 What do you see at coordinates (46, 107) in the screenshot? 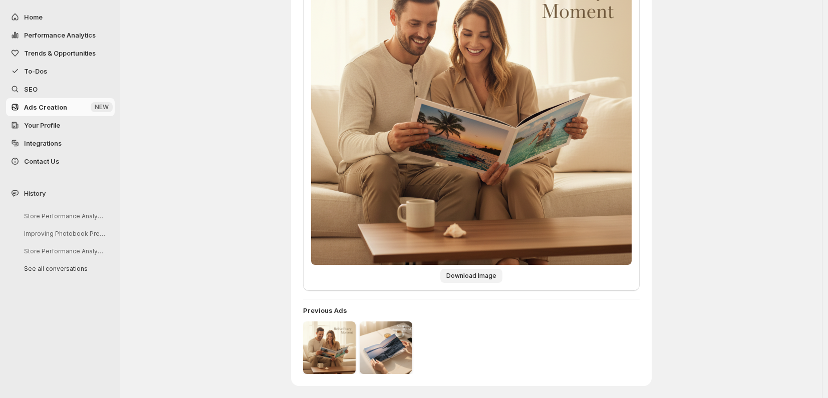
I see `span: Ads Creation` at bounding box center [46, 107].